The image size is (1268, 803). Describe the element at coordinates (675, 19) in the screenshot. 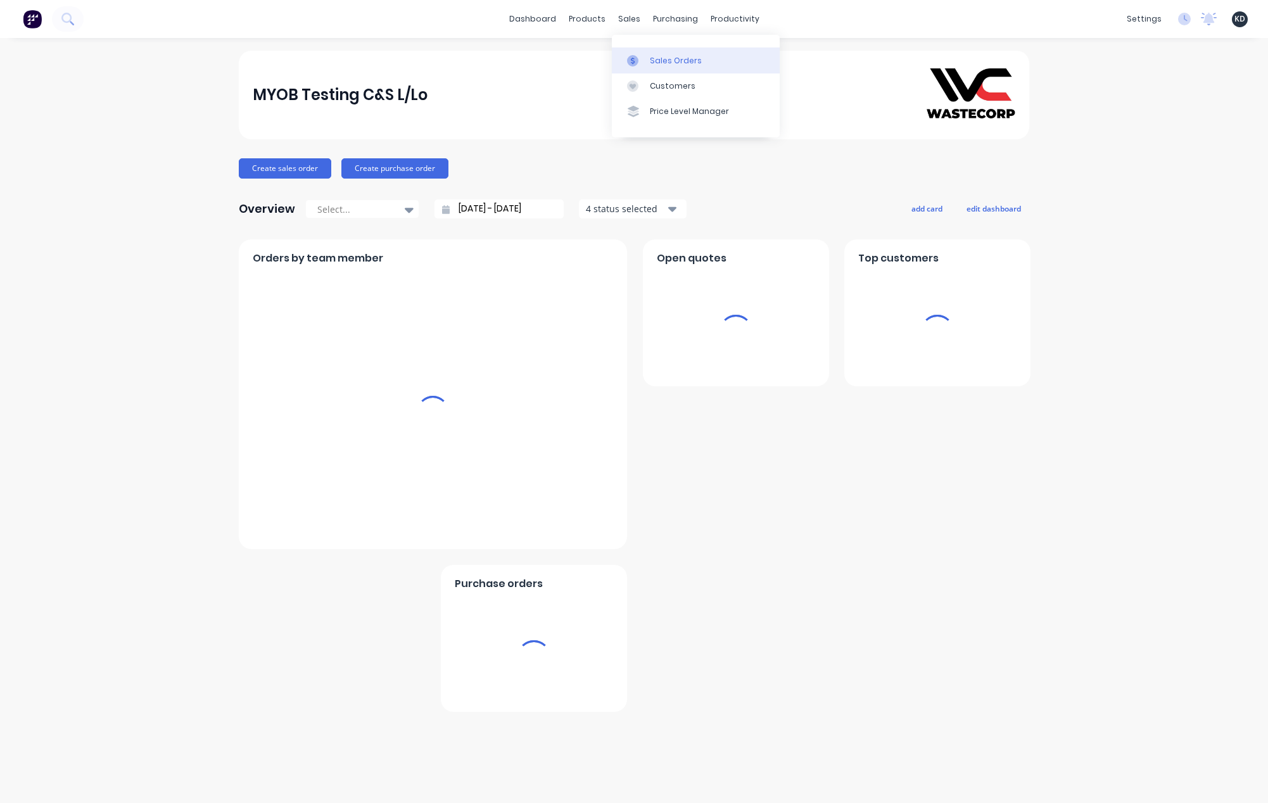

I see `div: purchasing` at that location.